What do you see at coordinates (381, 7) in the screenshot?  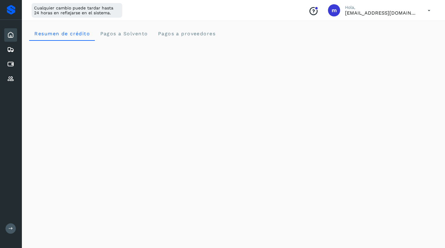 I see `p: Hola,` at bounding box center [381, 7].